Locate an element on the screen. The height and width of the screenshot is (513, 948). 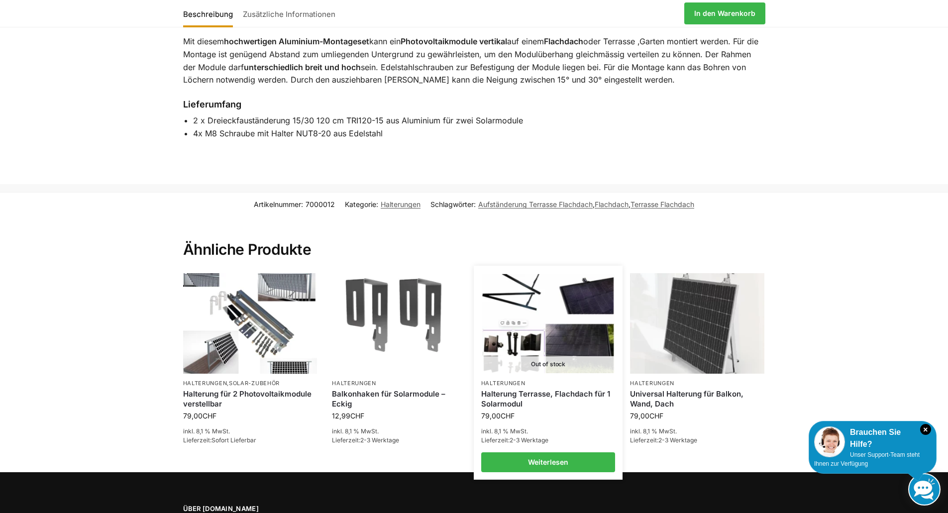
span: Schlagwörter: , , is located at coordinates (562, 204).